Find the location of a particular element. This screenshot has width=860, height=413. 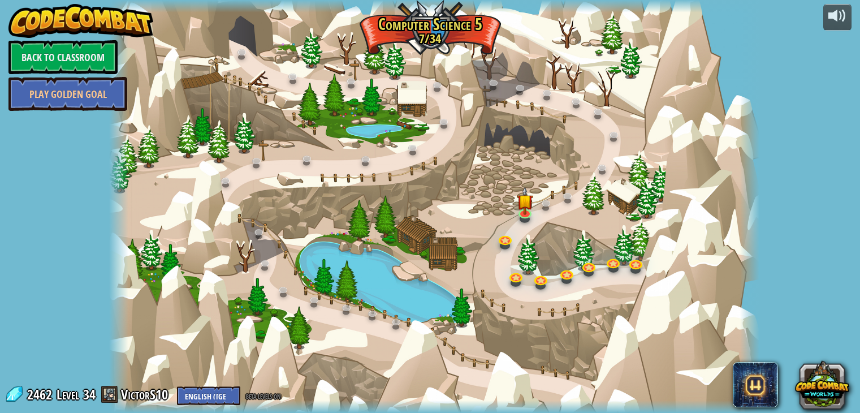

a: VictorS10 is located at coordinates (146, 394).